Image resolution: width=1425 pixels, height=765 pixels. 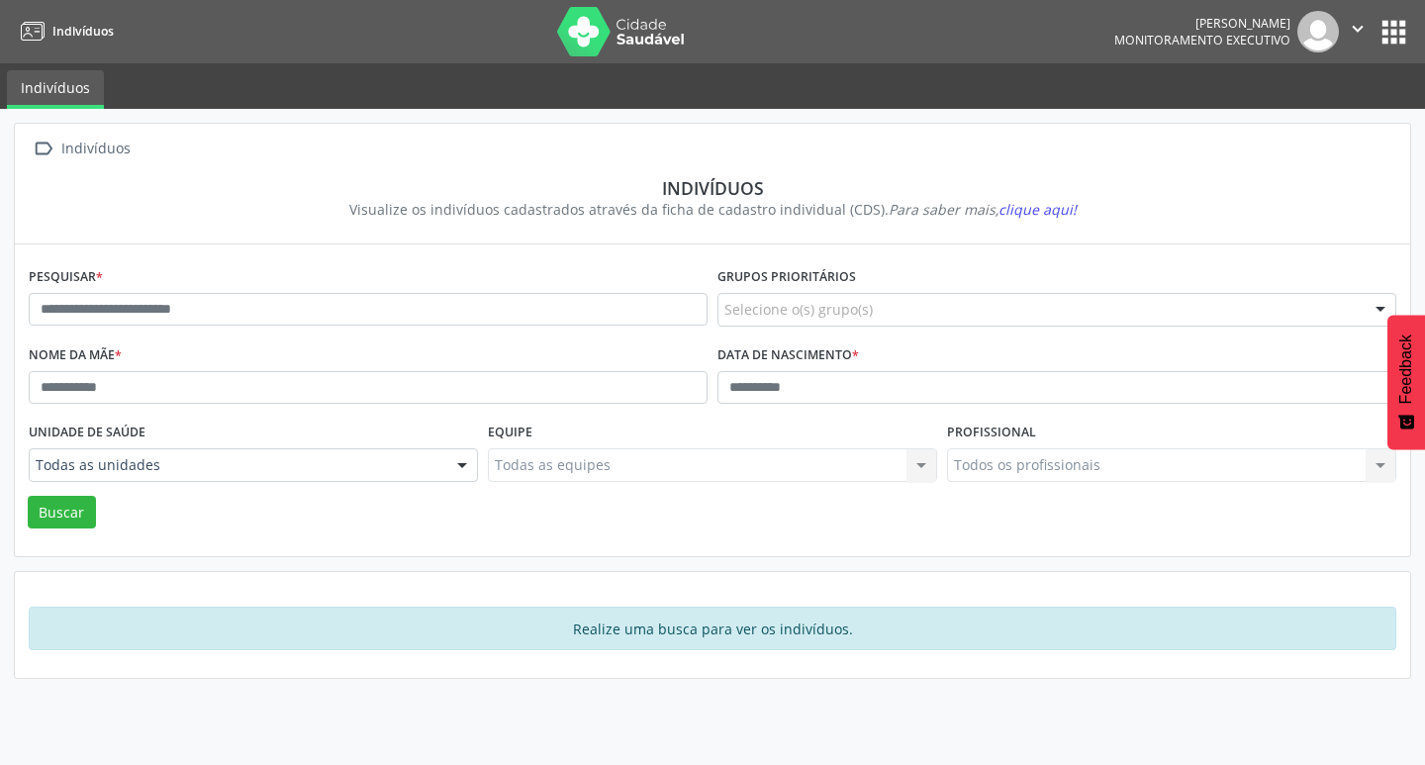 What do you see at coordinates (992, 432) in the screenshot?
I see `label: Profissional` at bounding box center [992, 432].